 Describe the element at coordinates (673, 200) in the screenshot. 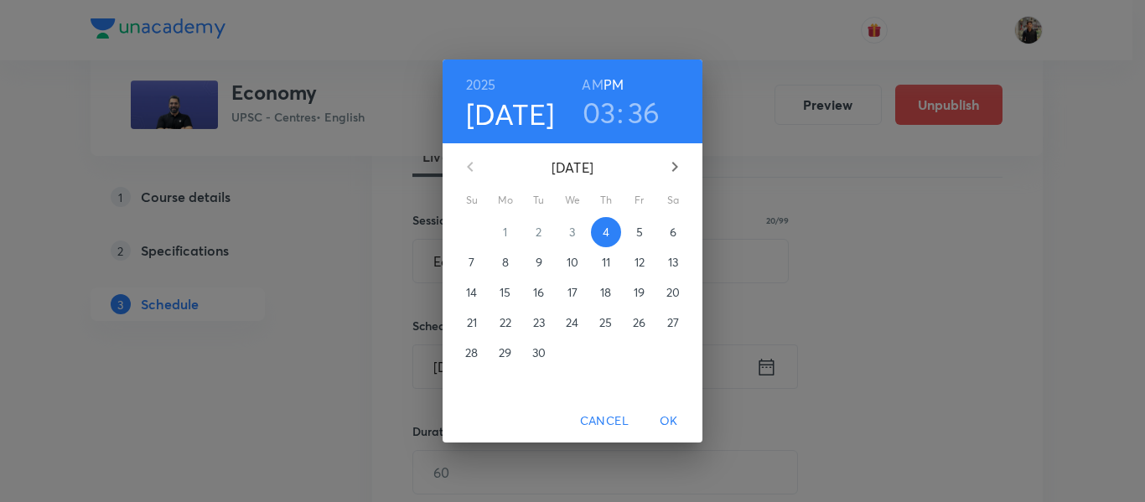

I see `span: Sa` at that location.